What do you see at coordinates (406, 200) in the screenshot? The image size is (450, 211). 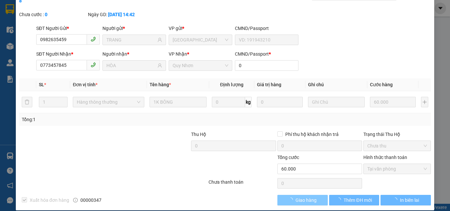 I see `button: In biên lai` at bounding box center [406, 200].